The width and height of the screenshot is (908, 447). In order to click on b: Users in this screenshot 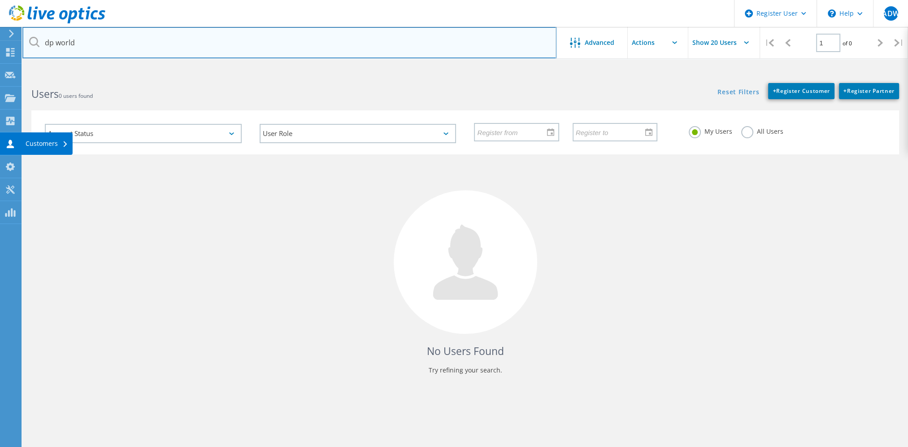, I will do `click(45, 94)`.